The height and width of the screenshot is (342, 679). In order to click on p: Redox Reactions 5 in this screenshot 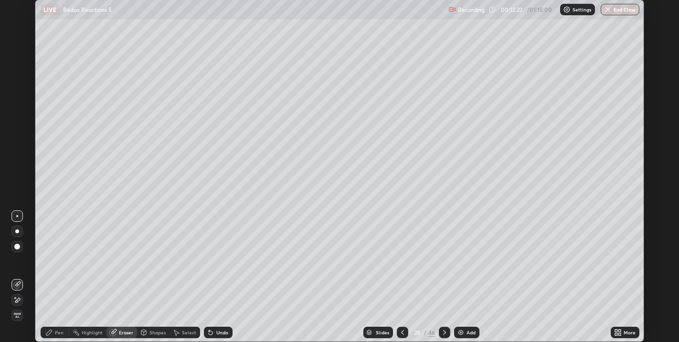, I will do `click(87, 10)`.